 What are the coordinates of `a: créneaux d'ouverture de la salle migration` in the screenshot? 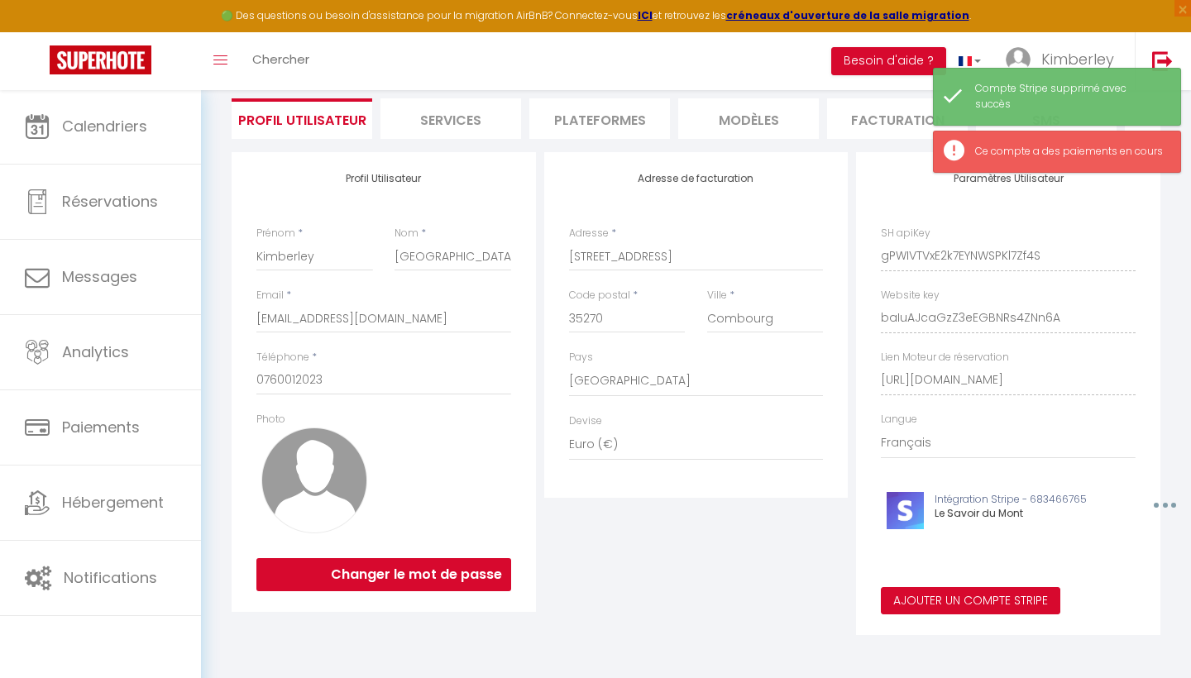 It's located at (848, 15).